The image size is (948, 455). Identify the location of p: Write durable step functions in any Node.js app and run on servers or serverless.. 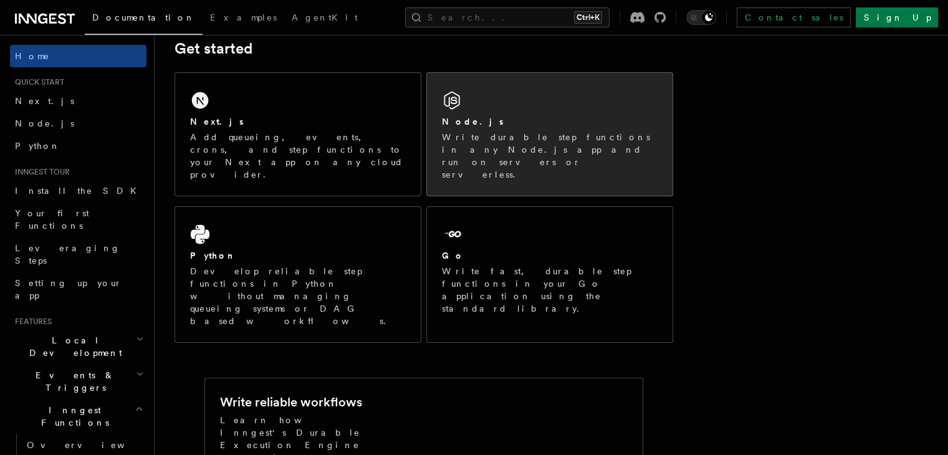
(550, 156).